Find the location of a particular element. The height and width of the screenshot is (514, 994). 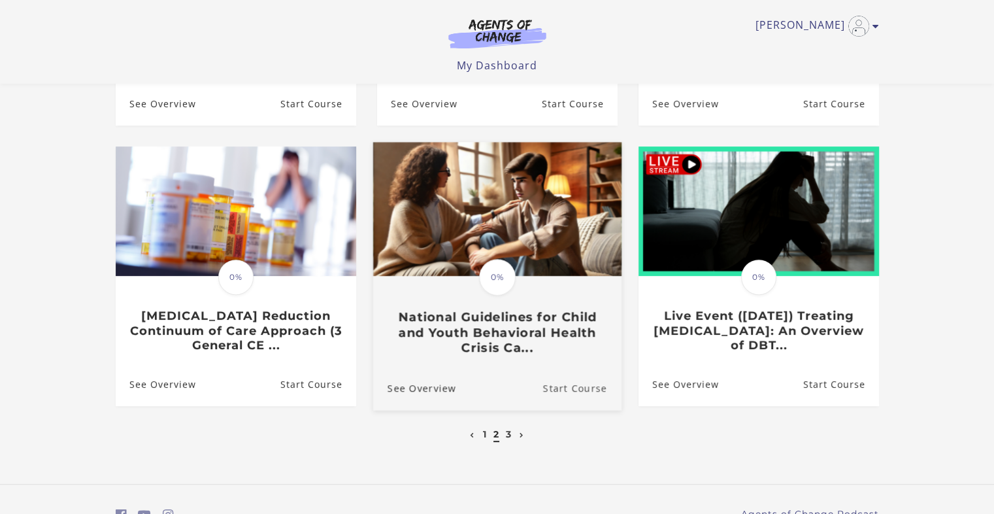

a: Previous page is located at coordinates (472, 434).